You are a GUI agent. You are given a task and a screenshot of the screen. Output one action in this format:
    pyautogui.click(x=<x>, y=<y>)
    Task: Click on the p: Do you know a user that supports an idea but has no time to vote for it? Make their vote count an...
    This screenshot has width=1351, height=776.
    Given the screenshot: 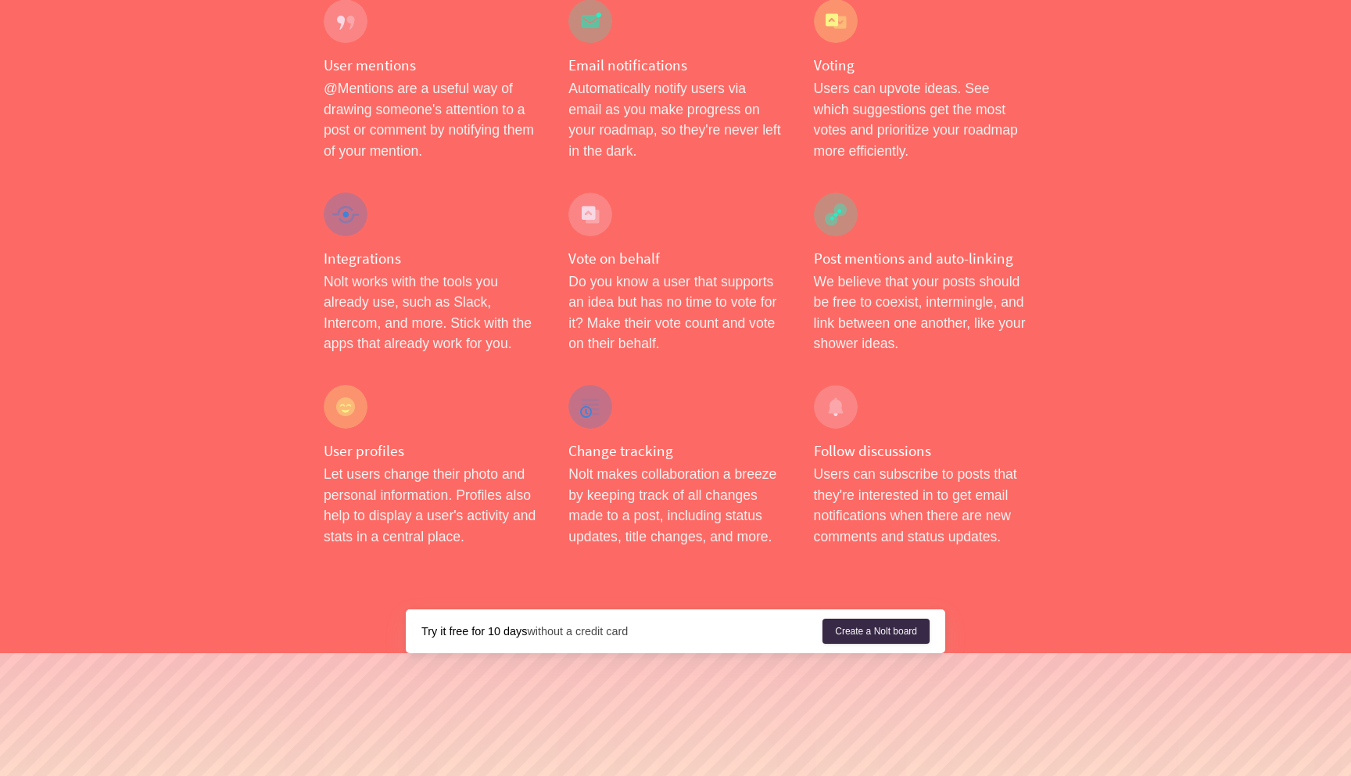 What is the action you would take?
    pyautogui.click(x=675, y=313)
    